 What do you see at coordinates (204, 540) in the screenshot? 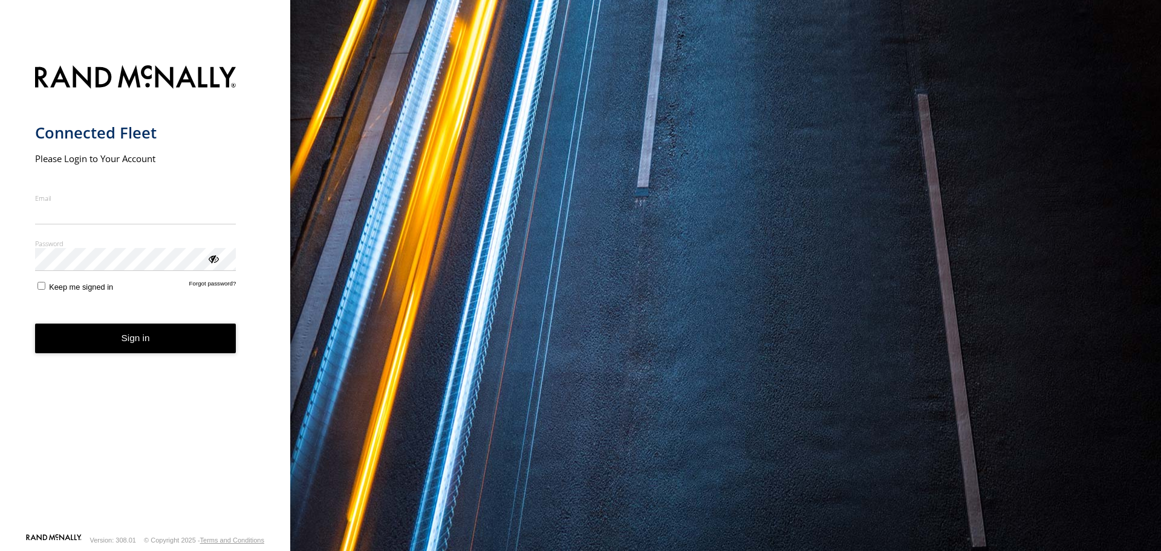
I see `div: © Copyright 2025 -` at bounding box center [204, 540].